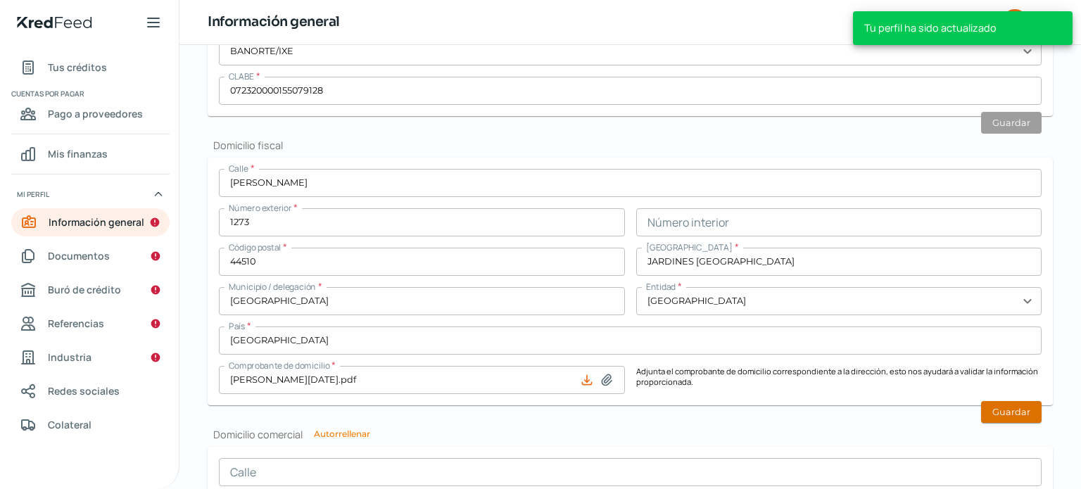 The height and width of the screenshot is (489, 1081). I want to click on span: Documentos, so click(79, 256).